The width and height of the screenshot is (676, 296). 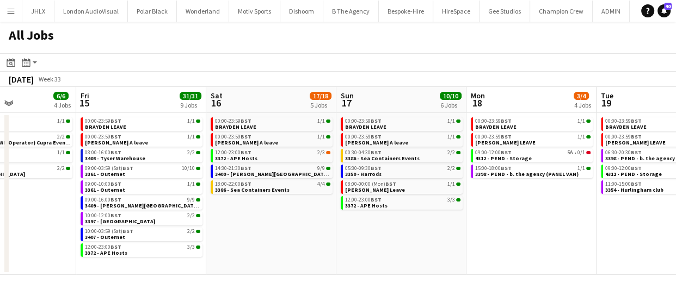 I want to click on div: 4 Jobs, so click(x=62, y=105).